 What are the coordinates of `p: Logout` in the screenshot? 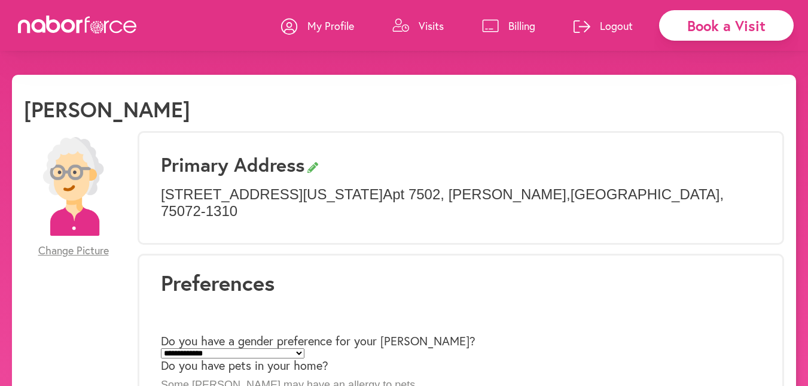 It's located at (616, 26).